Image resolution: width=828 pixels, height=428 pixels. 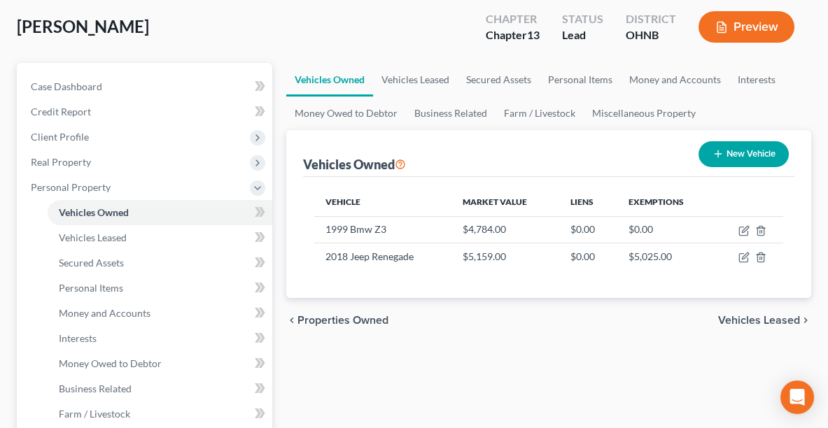 I want to click on div: Vehicles Owned, so click(x=354, y=164).